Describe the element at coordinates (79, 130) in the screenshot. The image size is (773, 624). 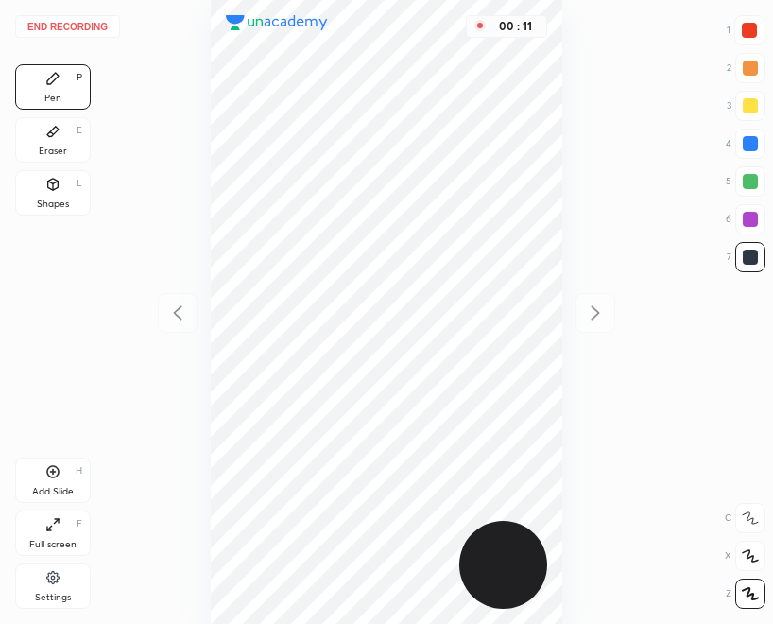
I see `div: E` at that location.